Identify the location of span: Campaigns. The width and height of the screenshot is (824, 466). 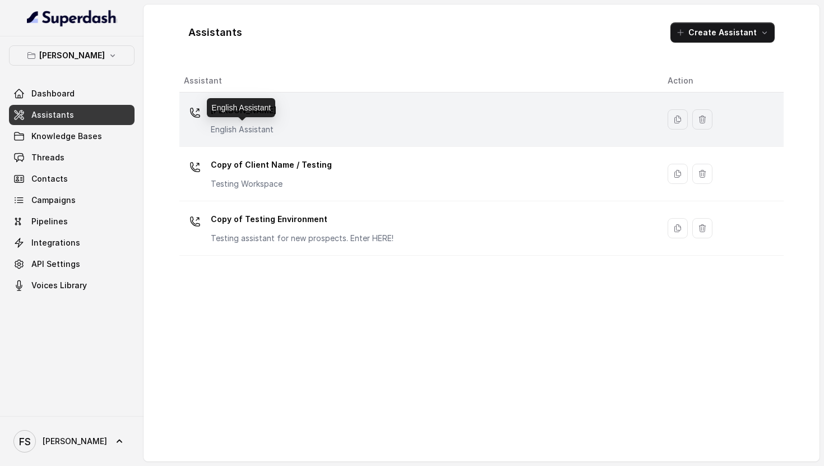
(53, 200).